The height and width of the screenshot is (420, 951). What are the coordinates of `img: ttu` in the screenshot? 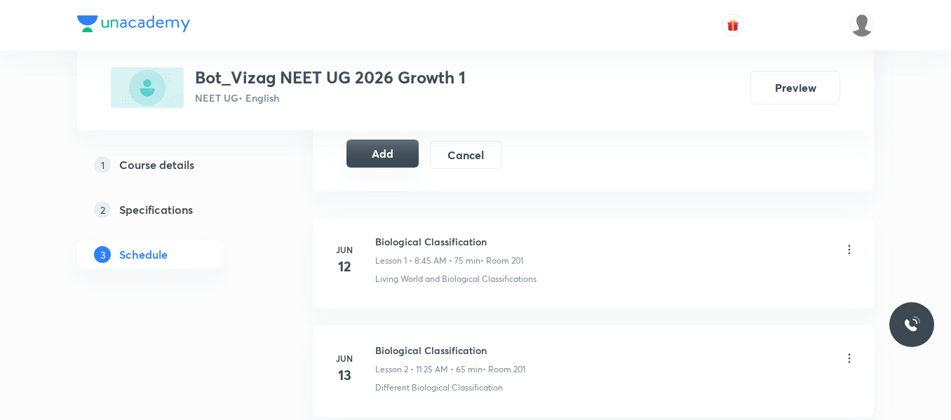 It's located at (912, 325).